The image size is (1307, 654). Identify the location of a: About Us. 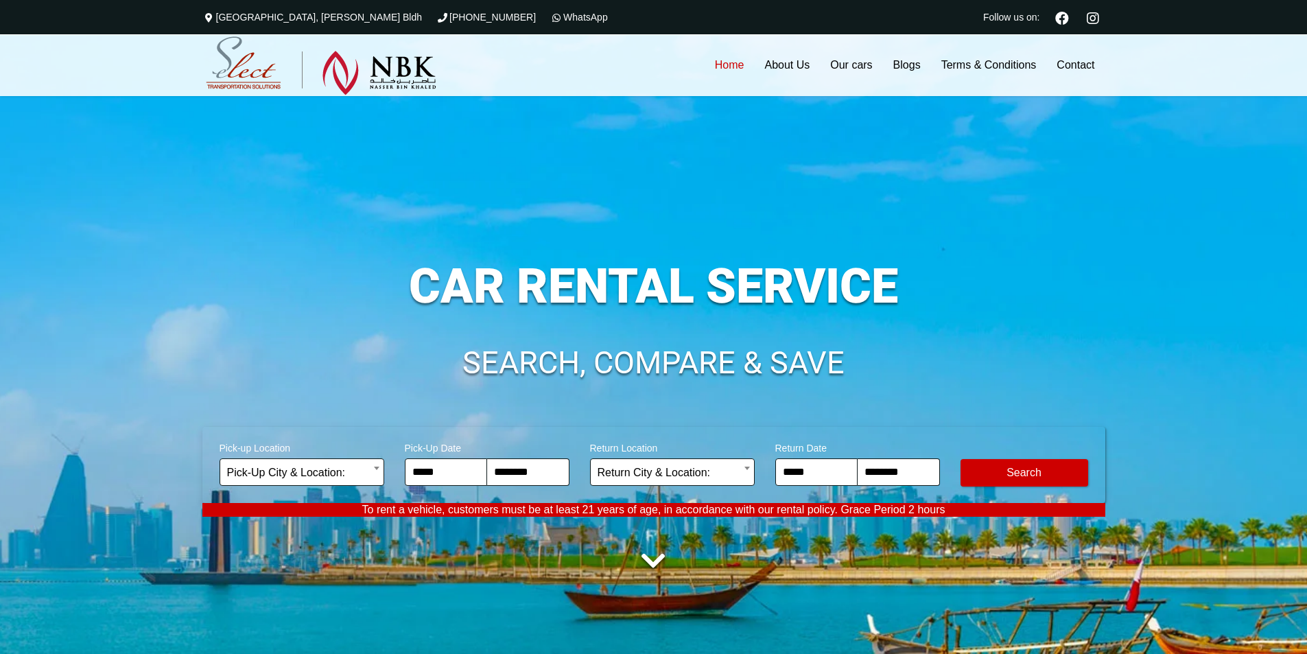
(787, 65).